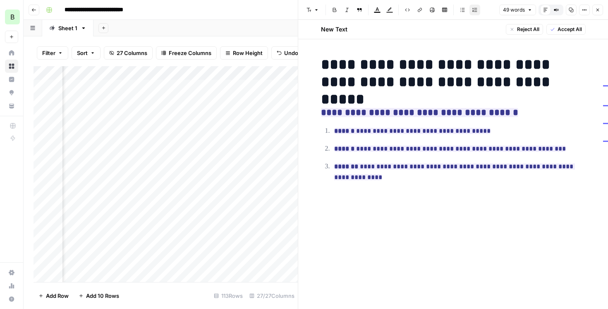 Image resolution: width=608 pixels, height=309 pixels. What do you see at coordinates (513, 10) in the screenshot?
I see `span: 49 words` at bounding box center [513, 10].